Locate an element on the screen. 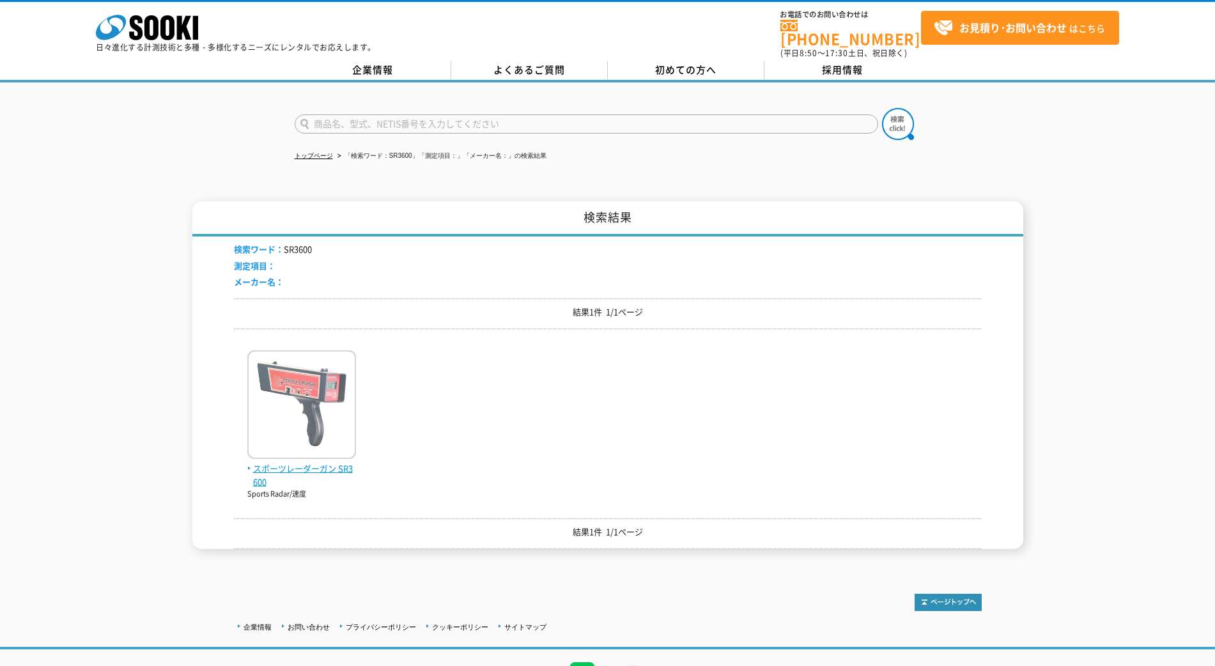 The width and height of the screenshot is (1215, 666). p: 日々進化する計測技術と多種・多様化するニーズにレンタルでお応えします。 is located at coordinates (236, 47).